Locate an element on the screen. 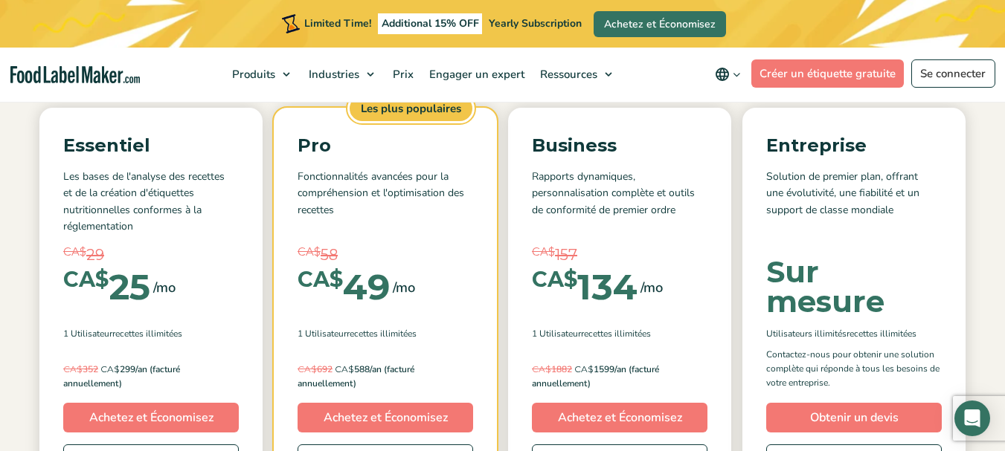  a: Produits is located at coordinates (261, 74).